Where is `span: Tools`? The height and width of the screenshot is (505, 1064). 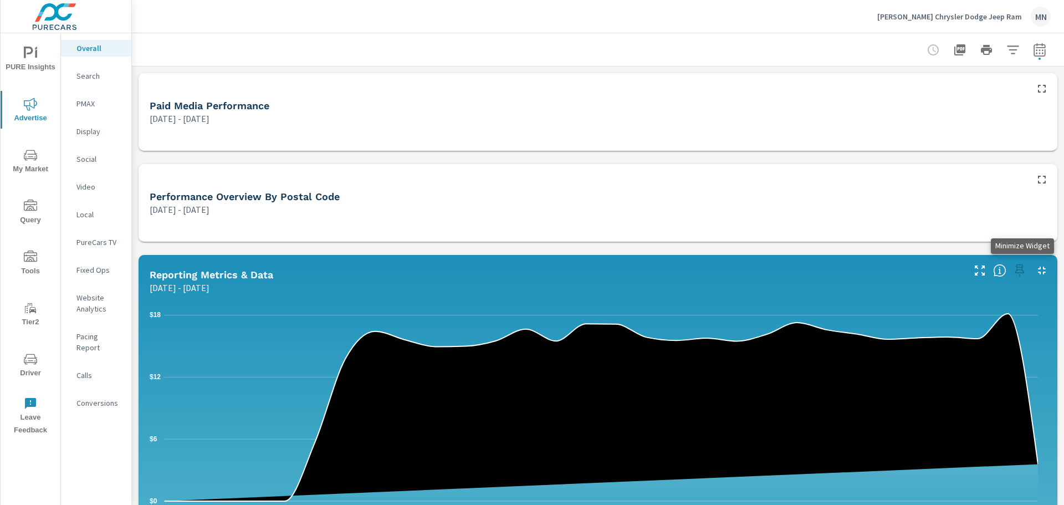
span: Tools is located at coordinates (30, 264).